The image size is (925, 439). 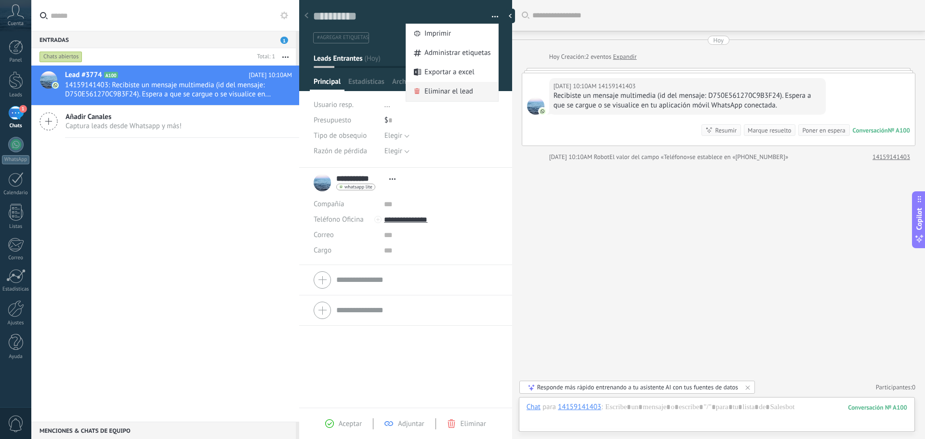 What do you see at coordinates (345, 204) in the screenshot?
I see `div: Compañía` at bounding box center [345, 204].